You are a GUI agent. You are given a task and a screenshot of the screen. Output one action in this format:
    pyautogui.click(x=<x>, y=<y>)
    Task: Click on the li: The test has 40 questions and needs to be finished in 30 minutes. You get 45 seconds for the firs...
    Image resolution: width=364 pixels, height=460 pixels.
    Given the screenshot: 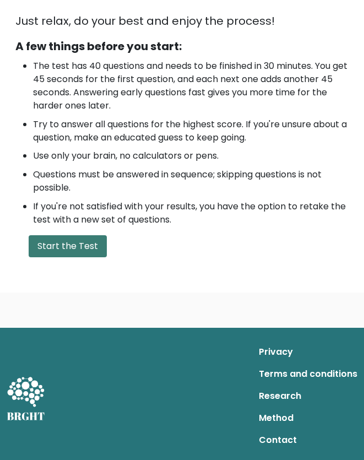 What is the action you would take?
    pyautogui.click(x=190, y=86)
    